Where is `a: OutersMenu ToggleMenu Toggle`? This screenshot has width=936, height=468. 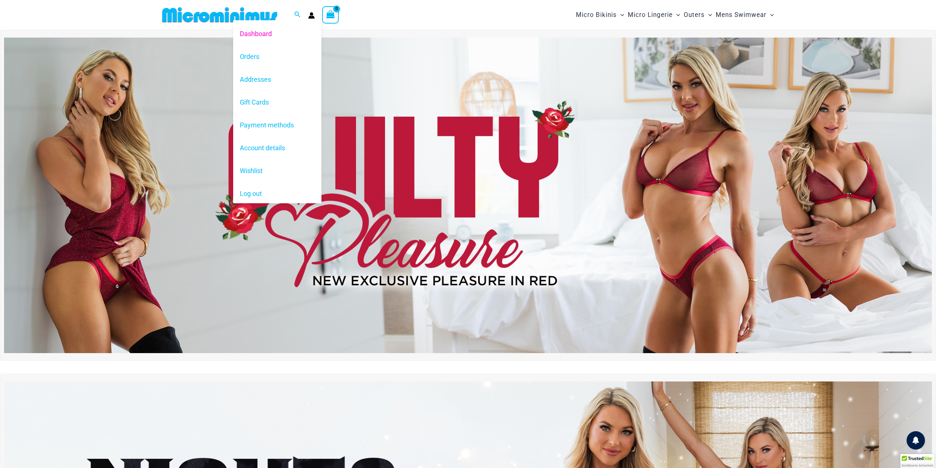 a: OutersMenu ToggleMenu Toggle is located at coordinates (698, 15).